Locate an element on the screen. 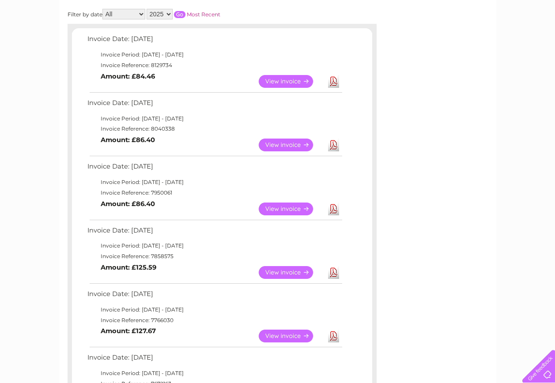 This screenshot has height=383, width=555. td: Invoice Reference: 7858575 is located at coordinates (214, 256).